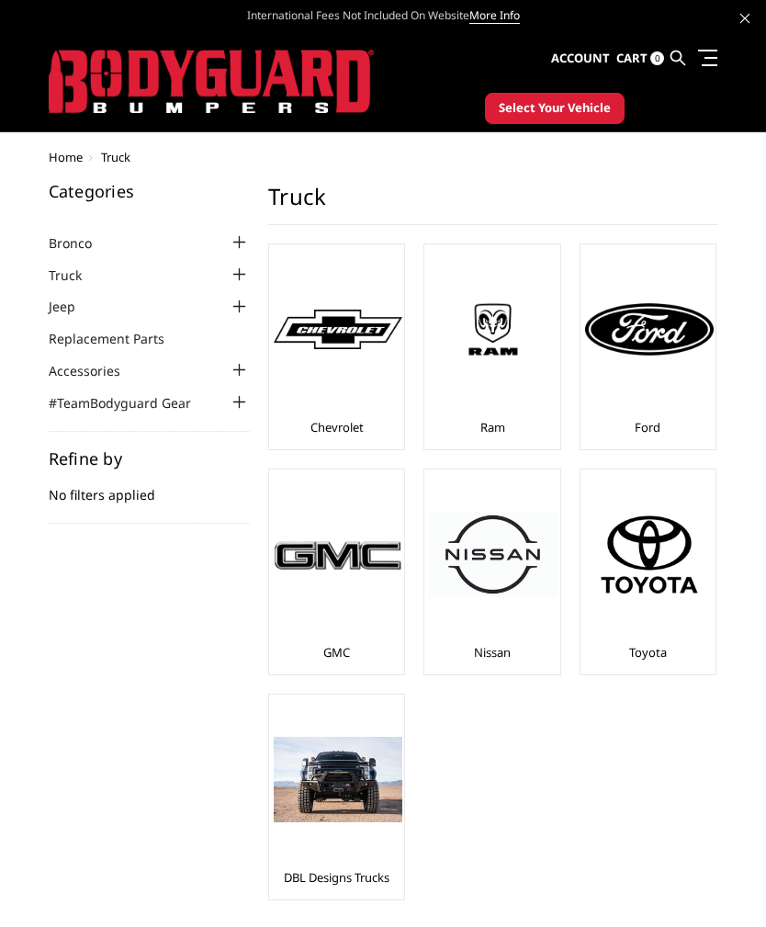  What do you see at coordinates (150, 191) in the screenshot?
I see `h5: Categories` at bounding box center [150, 191].